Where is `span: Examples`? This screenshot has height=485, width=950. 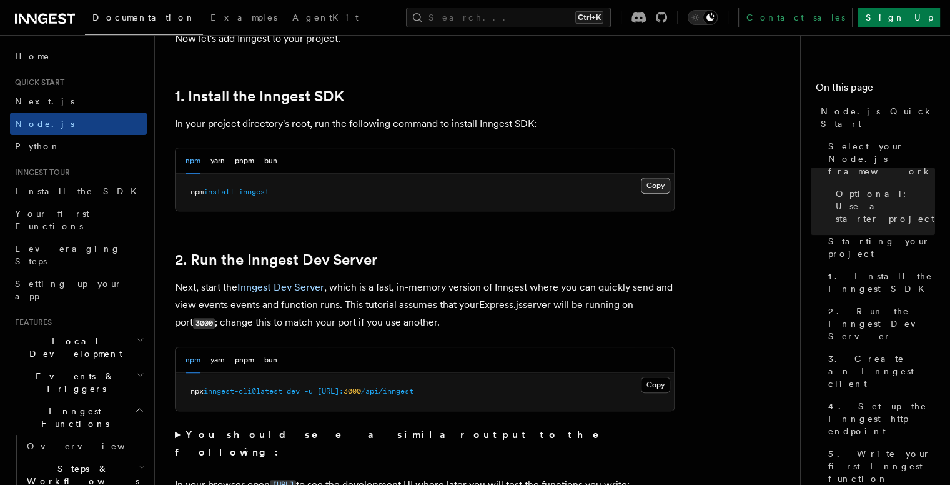 span: Examples is located at coordinates (244, 17).